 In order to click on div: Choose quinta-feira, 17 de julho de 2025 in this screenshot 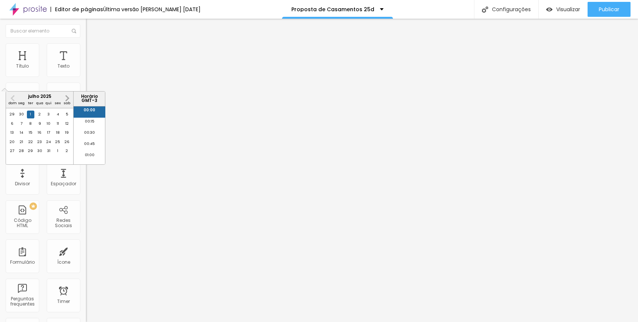, I will do `click(49, 133)`.